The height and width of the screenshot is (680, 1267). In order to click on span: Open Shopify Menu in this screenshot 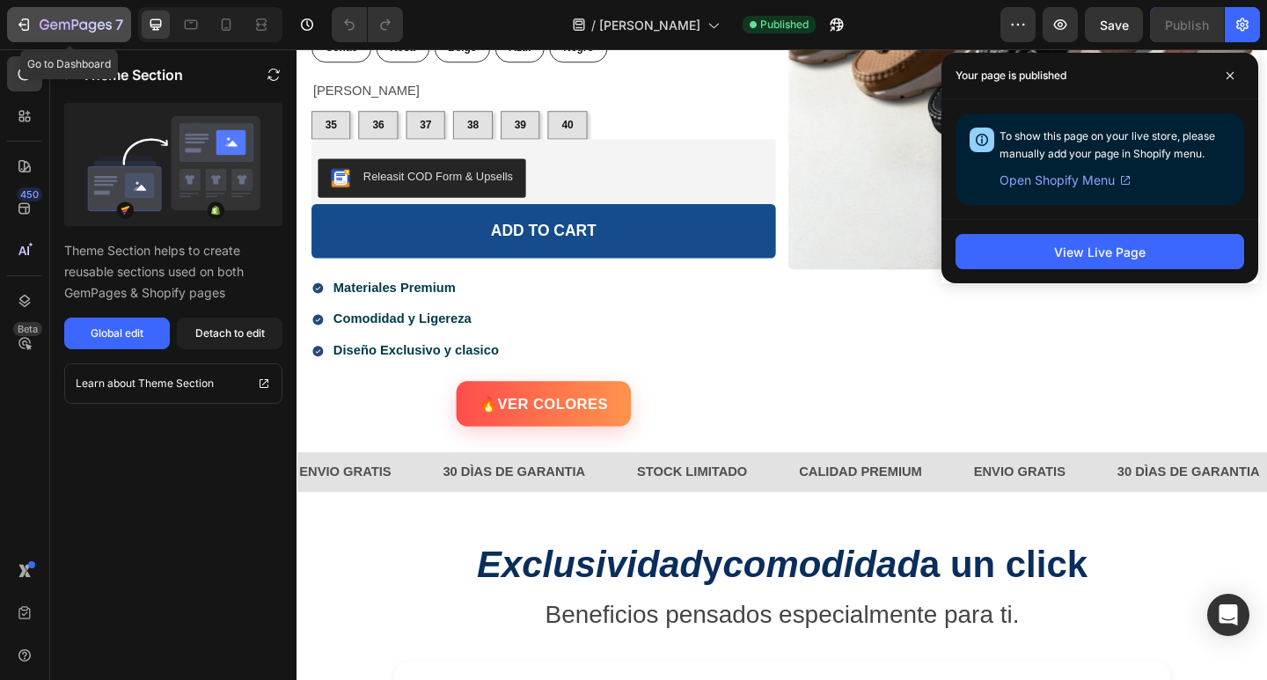, I will do `click(1057, 180)`.